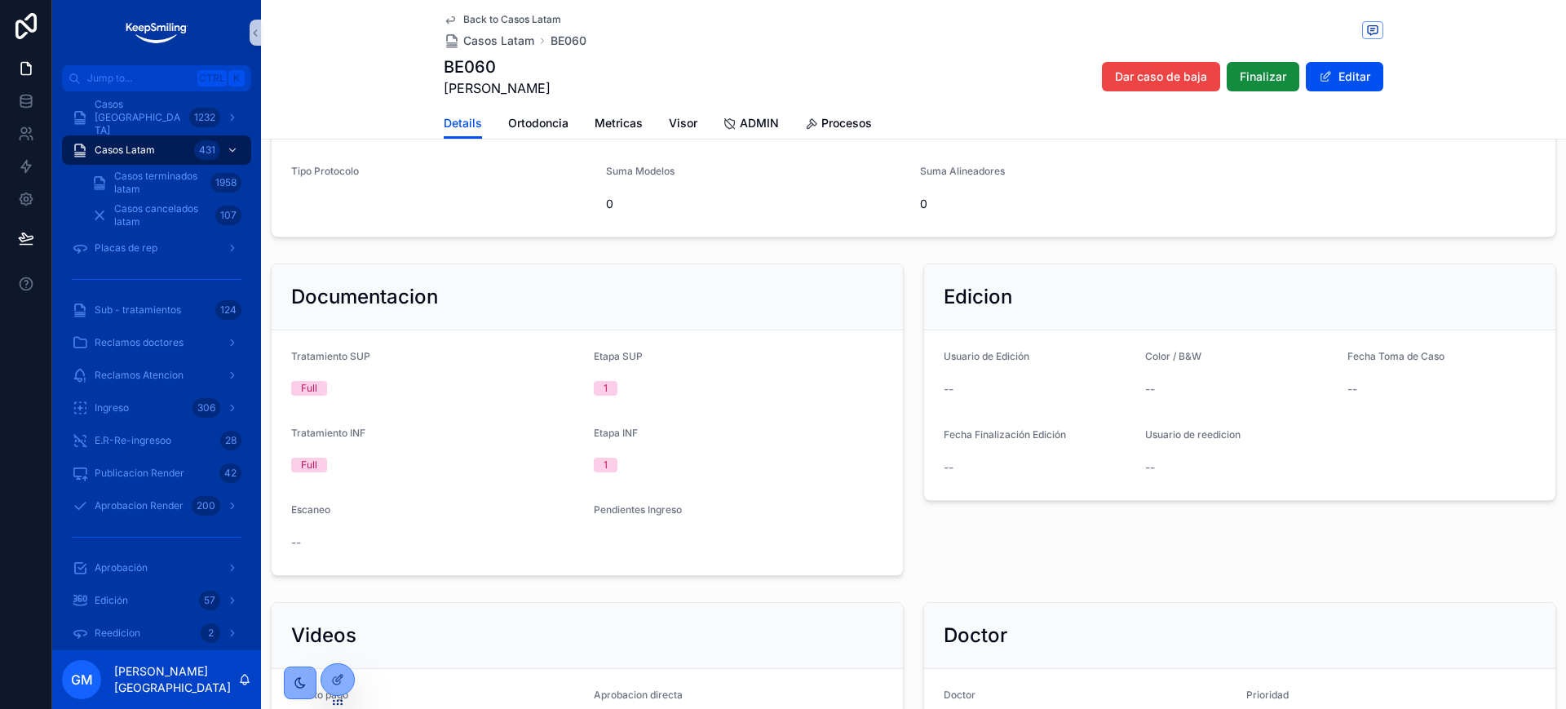 Image resolution: width=1566 pixels, height=709 pixels. What do you see at coordinates (210, 600) in the screenshot?
I see `div: 57` at bounding box center [210, 600].